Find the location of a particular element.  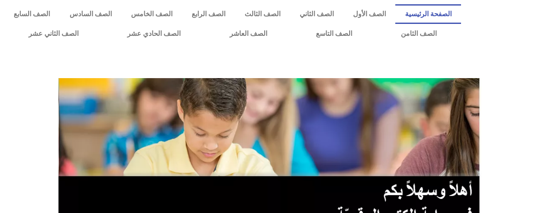

a: الصف السابع is located at coordinates (32, 14).